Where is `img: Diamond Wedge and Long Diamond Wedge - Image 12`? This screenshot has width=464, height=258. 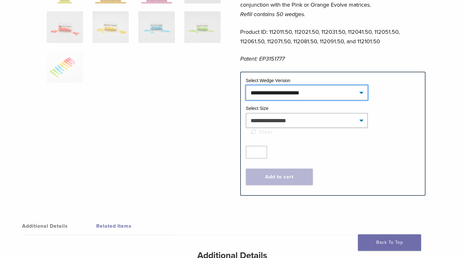 img: Diamond Wedge and Long Diamond Wedge - Image 12 is located at coordinates (202, 27).